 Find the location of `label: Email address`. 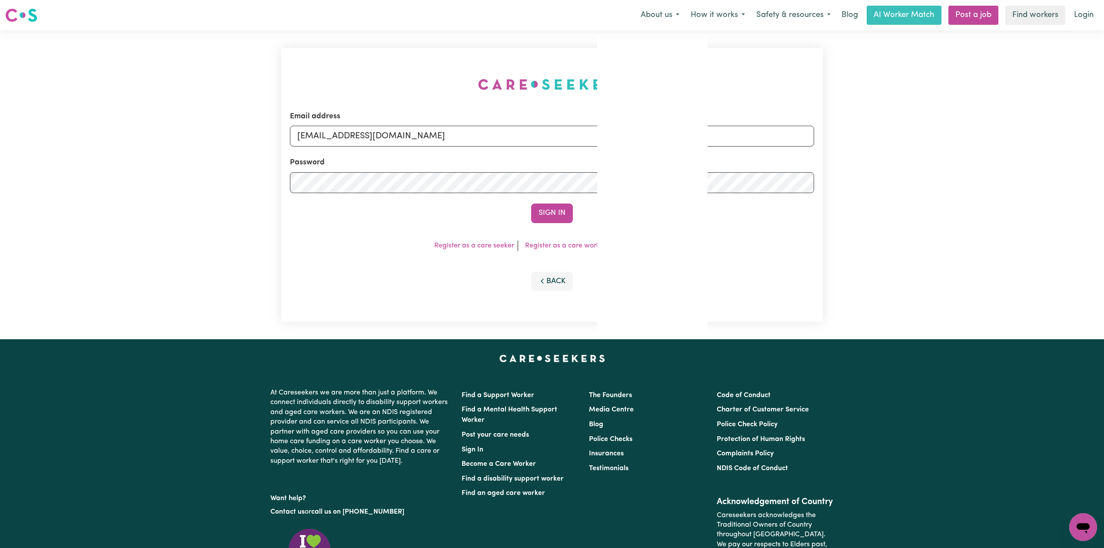

label: Email address is located at coordinates (315, 116).